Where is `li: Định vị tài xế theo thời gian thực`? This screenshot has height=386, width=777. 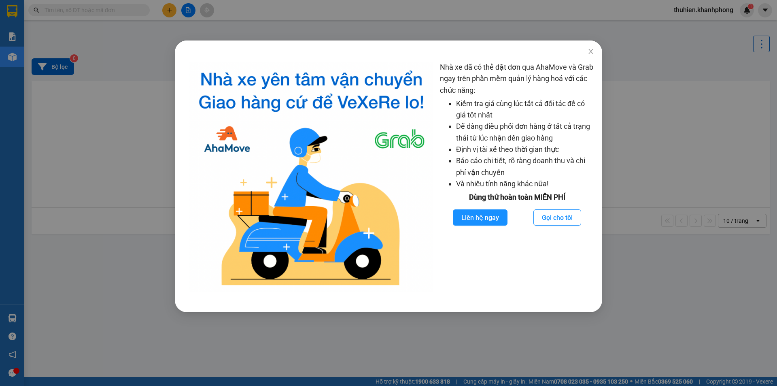 li: Định vị tài xế theo thời gian thực is located at coordinates (525, 149).